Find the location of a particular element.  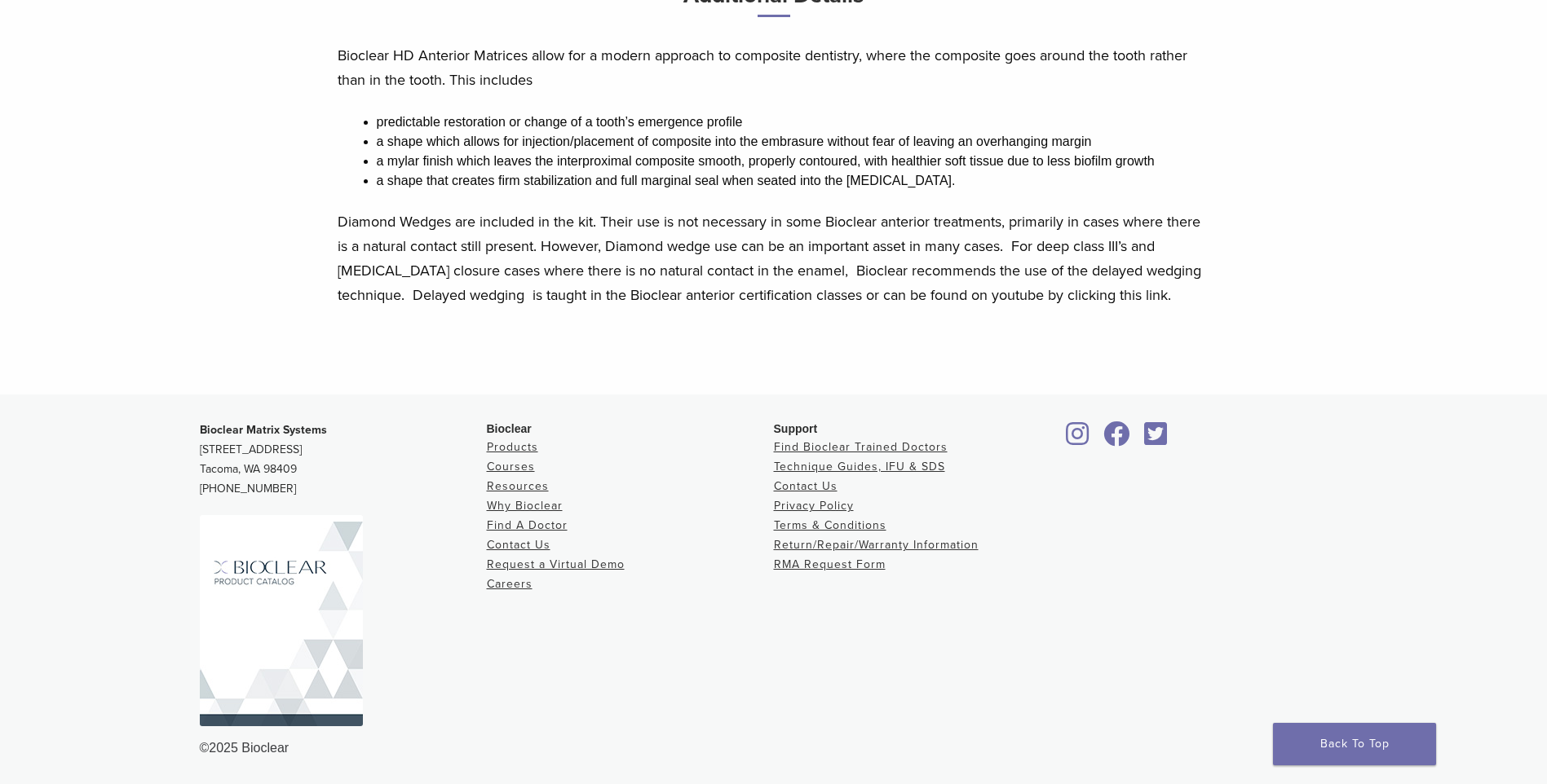

div: ©2025 Bioclear is located at coordinates (774, 748).